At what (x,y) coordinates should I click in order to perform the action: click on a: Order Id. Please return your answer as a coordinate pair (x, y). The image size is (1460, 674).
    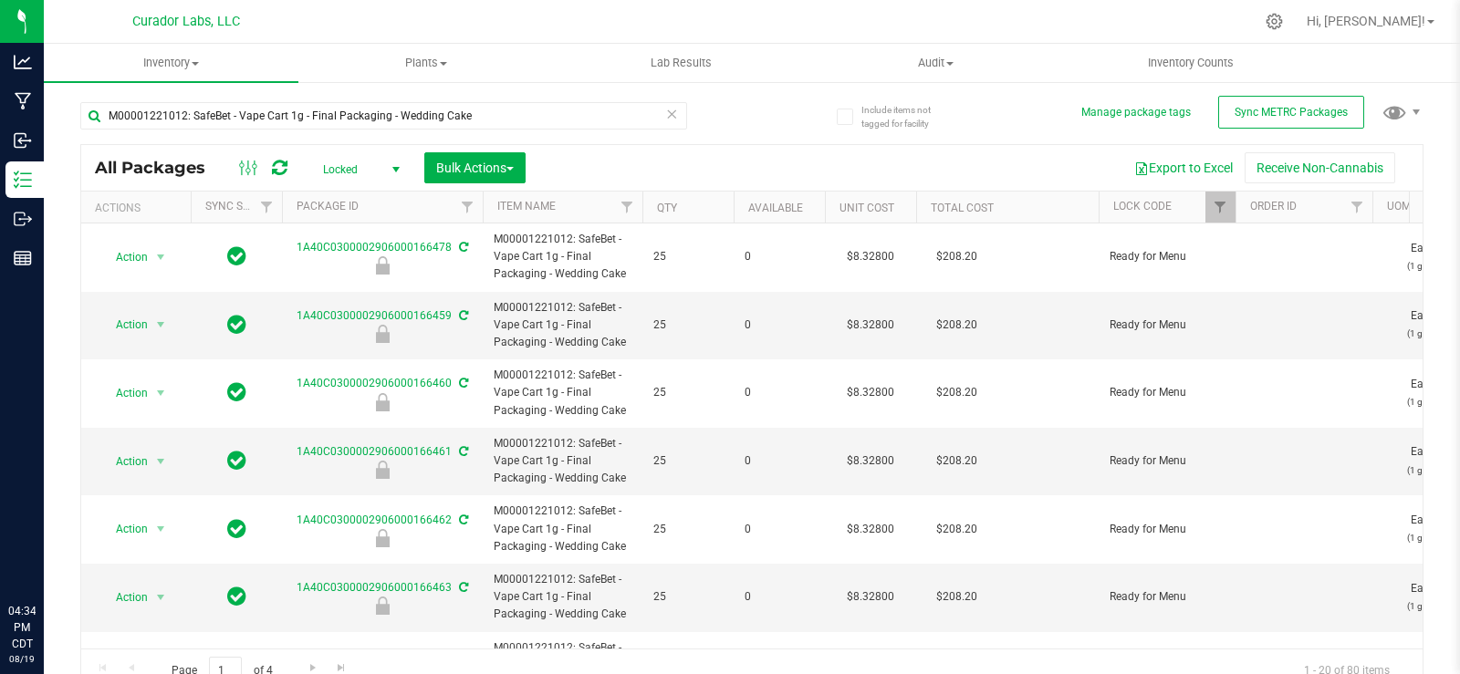
    Looking at the image, I should click on (1273, 206).